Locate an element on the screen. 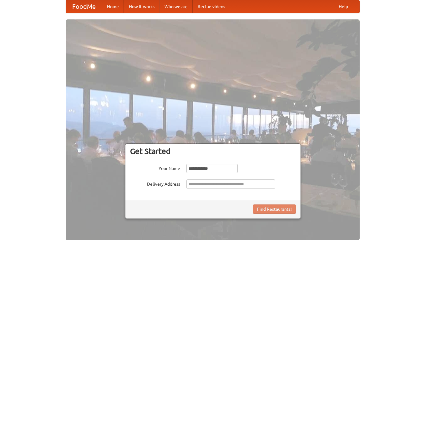 This screenshot has width=425, height=443. a: FoodMe is located at coordinates (84, 7).